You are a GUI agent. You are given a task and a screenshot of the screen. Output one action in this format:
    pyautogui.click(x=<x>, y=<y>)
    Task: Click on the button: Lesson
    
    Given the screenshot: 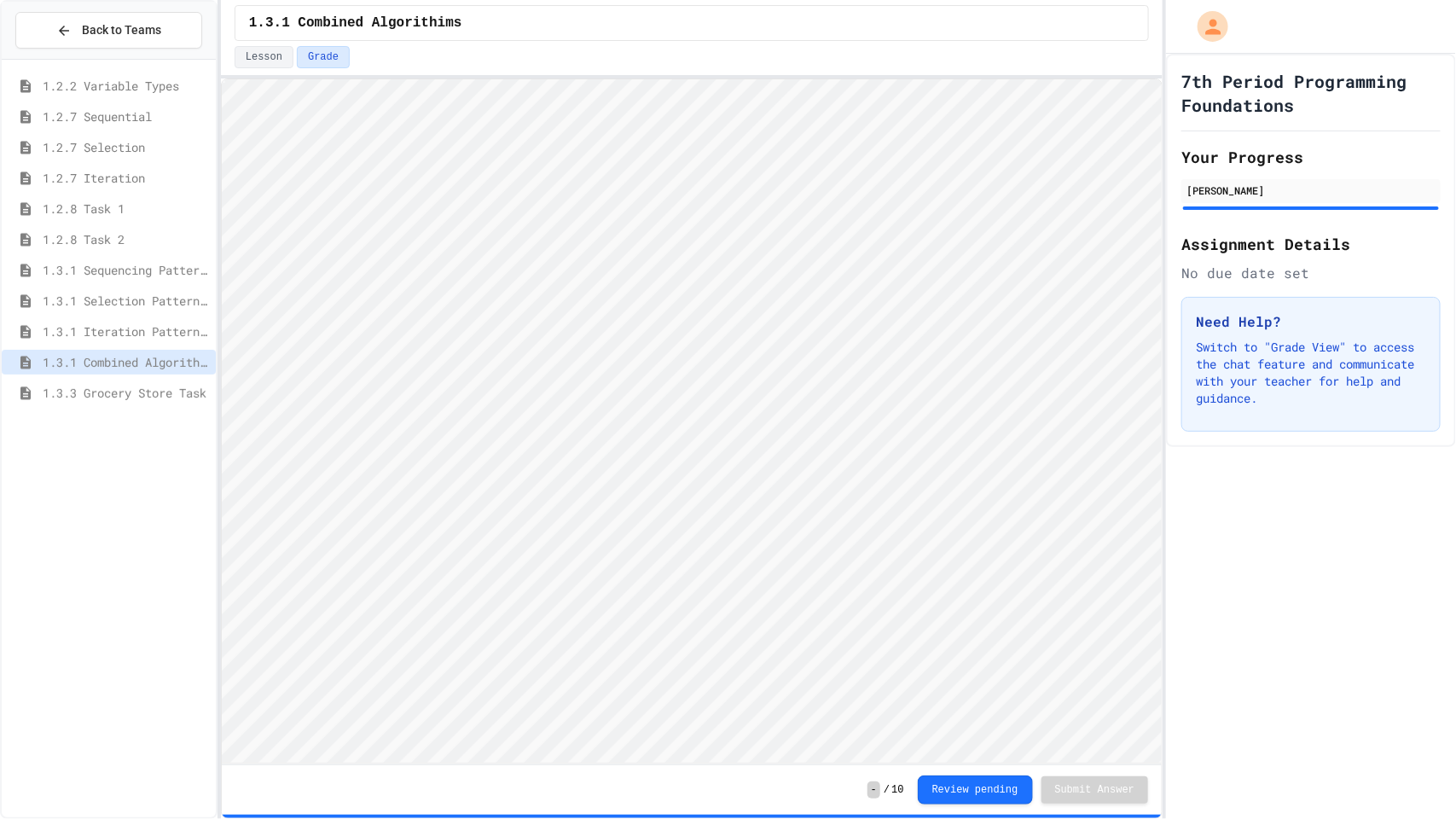 What is the action you would take?
    pyautogui.click(x=264, y=57)
    